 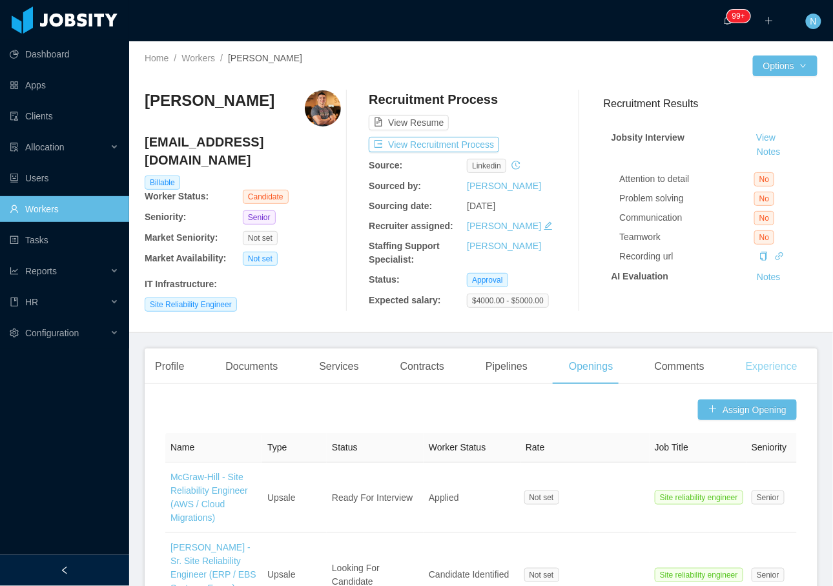 What do you see at coordinates (507, 301) in the screenshot?
I see `span: $4000.00 - $5000.00` at bounding box center [507, 301].